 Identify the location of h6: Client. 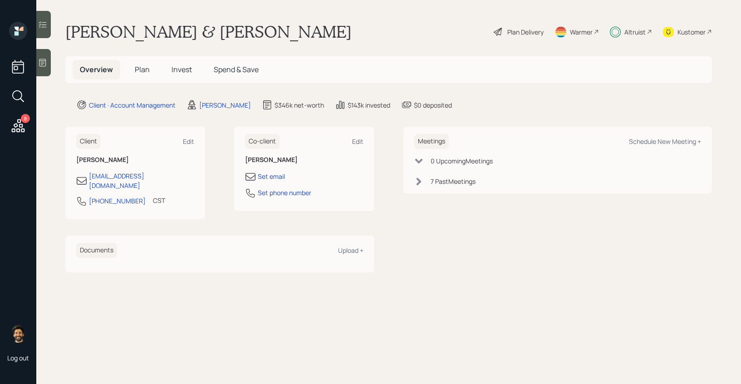
(89, 141).